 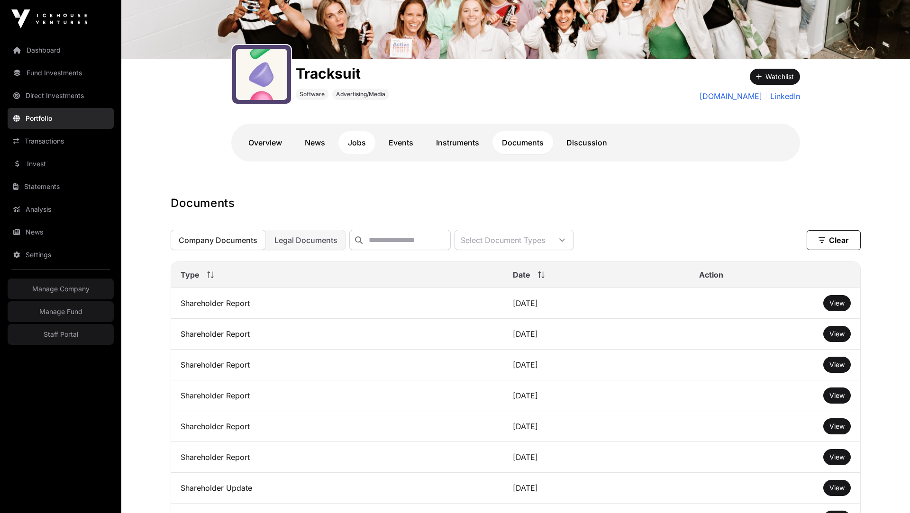 What do you see at coordinates (886, 491) in the screenshot?
I see `div: Chat Widget` at bounding box center [886, 491].